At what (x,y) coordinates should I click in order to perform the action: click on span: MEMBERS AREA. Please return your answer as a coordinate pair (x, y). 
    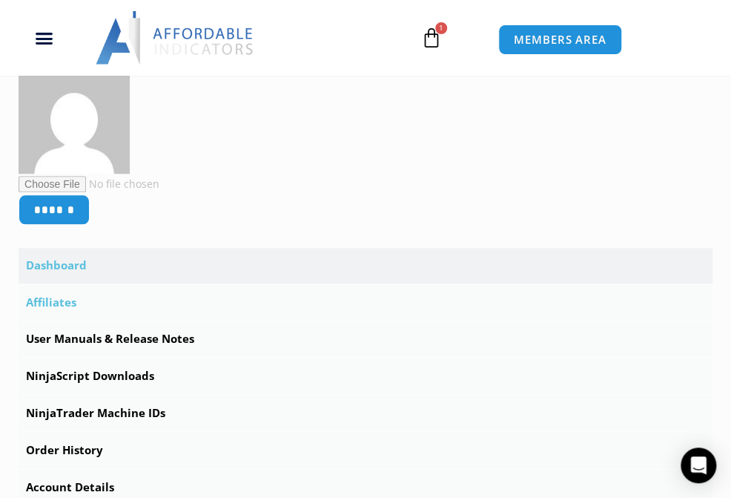
    Looking at the image, I should click on (560, 39).